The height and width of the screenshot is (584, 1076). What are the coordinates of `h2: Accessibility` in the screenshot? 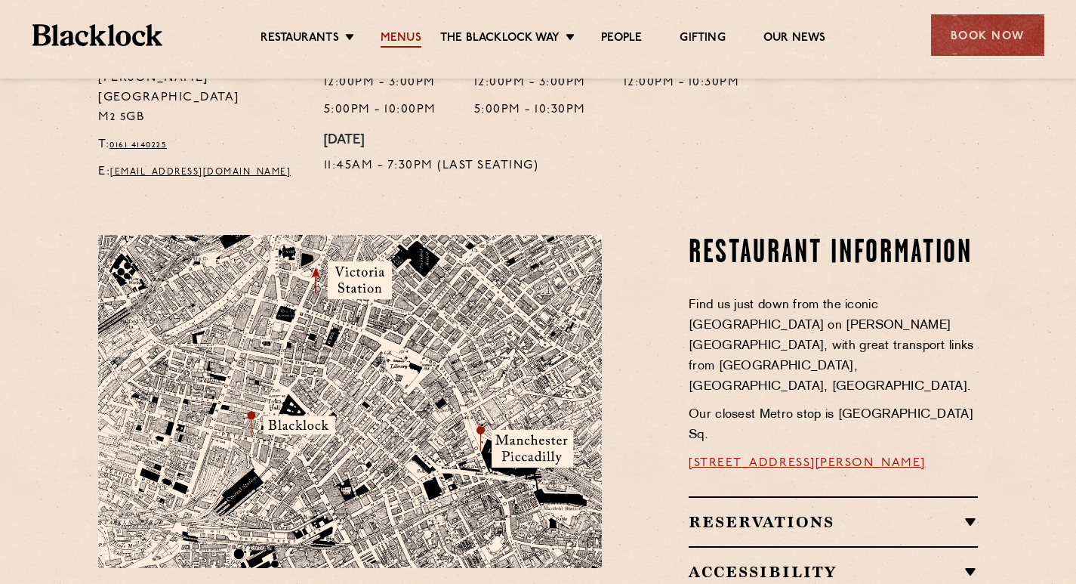 It's located at (833, 572).